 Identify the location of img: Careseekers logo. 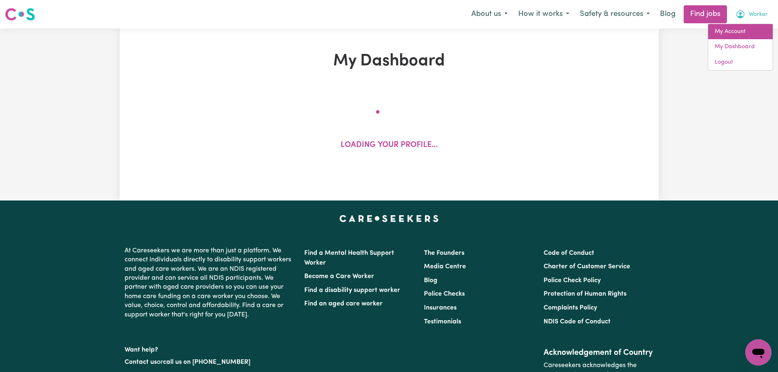
(20, 14).